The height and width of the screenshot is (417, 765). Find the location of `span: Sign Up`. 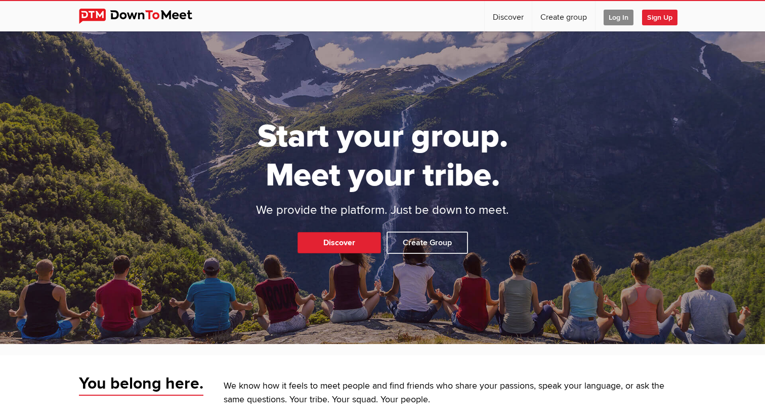

span: Sign Up is located at coordinates (660, 17).